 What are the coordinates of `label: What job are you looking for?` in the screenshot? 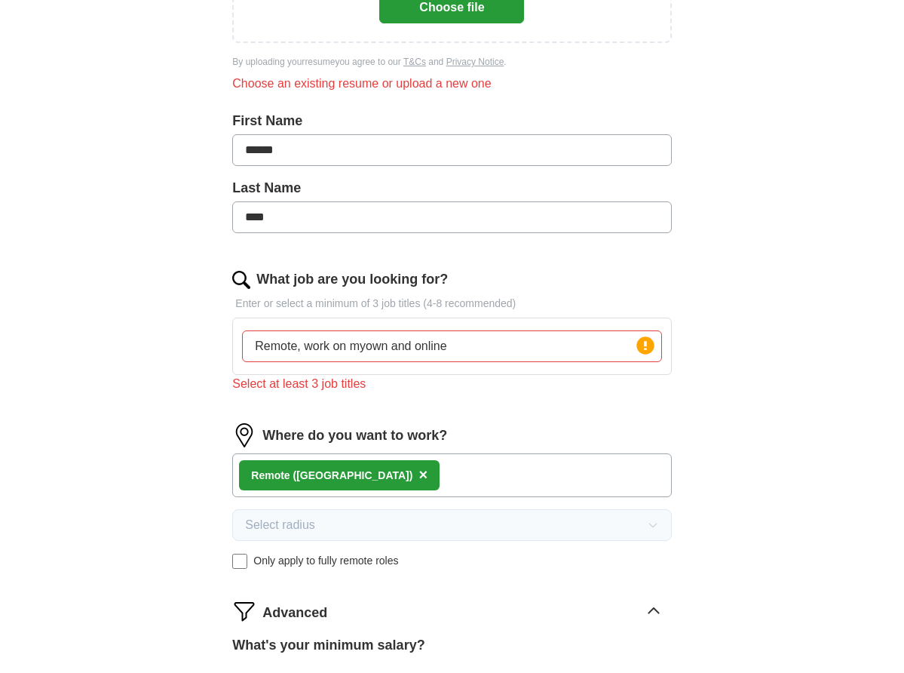 It's located at (352, 279).